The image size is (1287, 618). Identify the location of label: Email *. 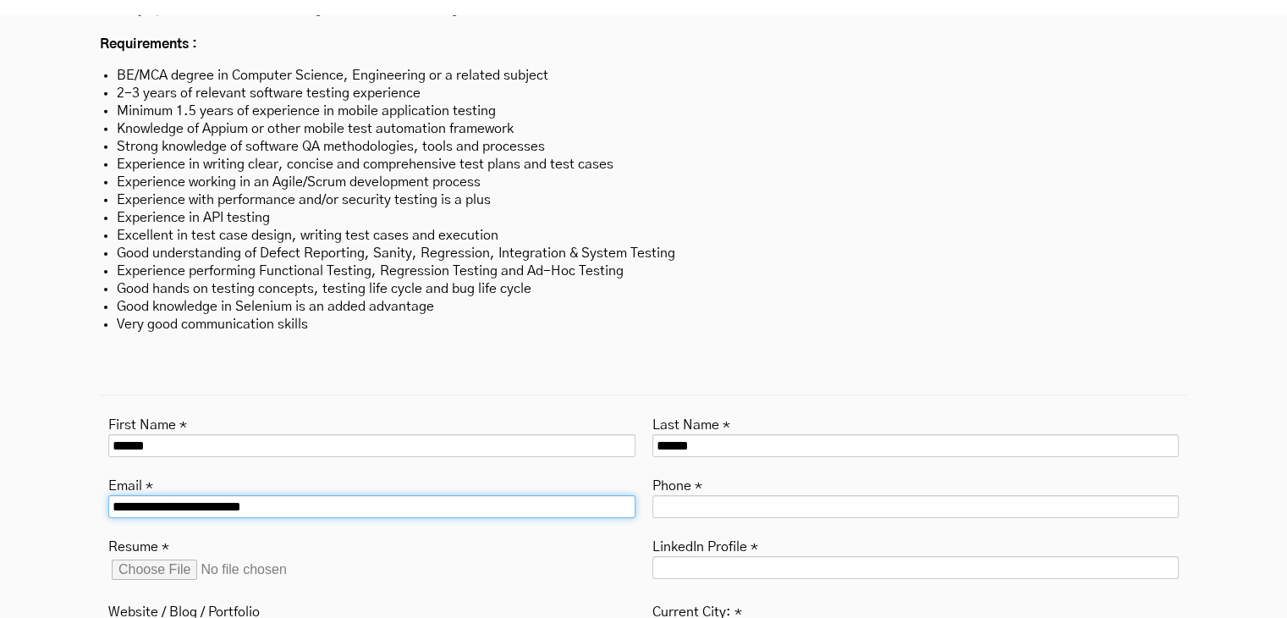
(130, 484).